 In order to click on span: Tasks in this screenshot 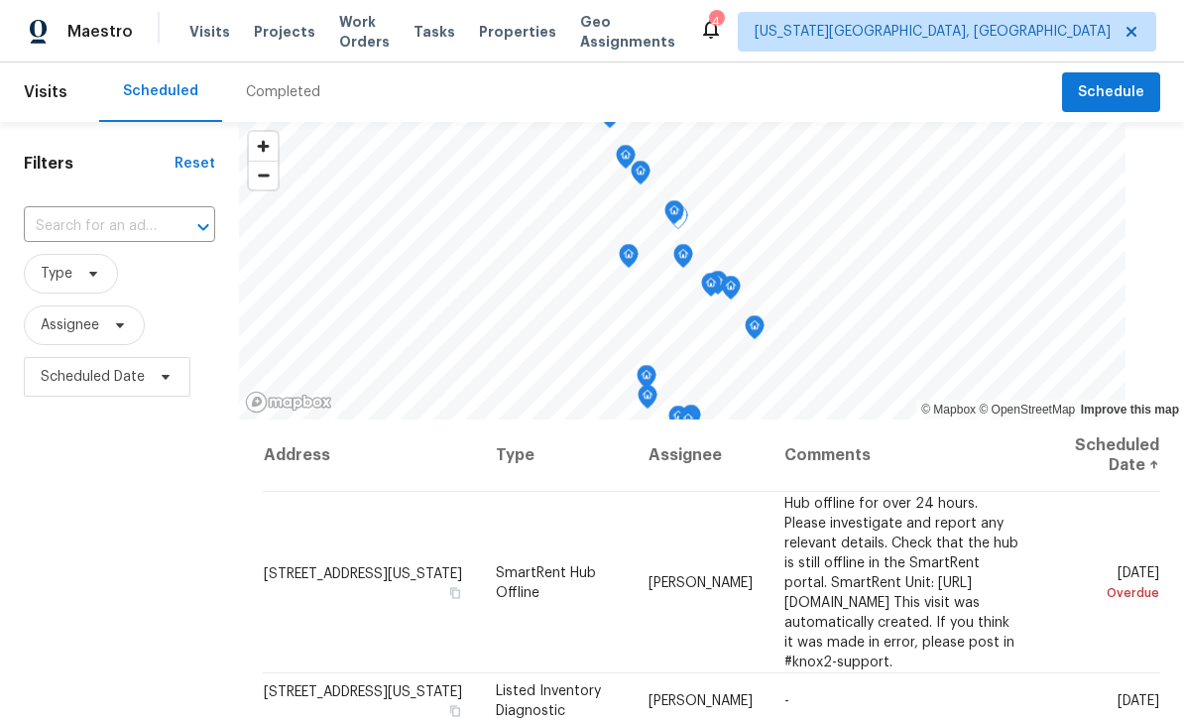, I will do `click(434, 32)`.